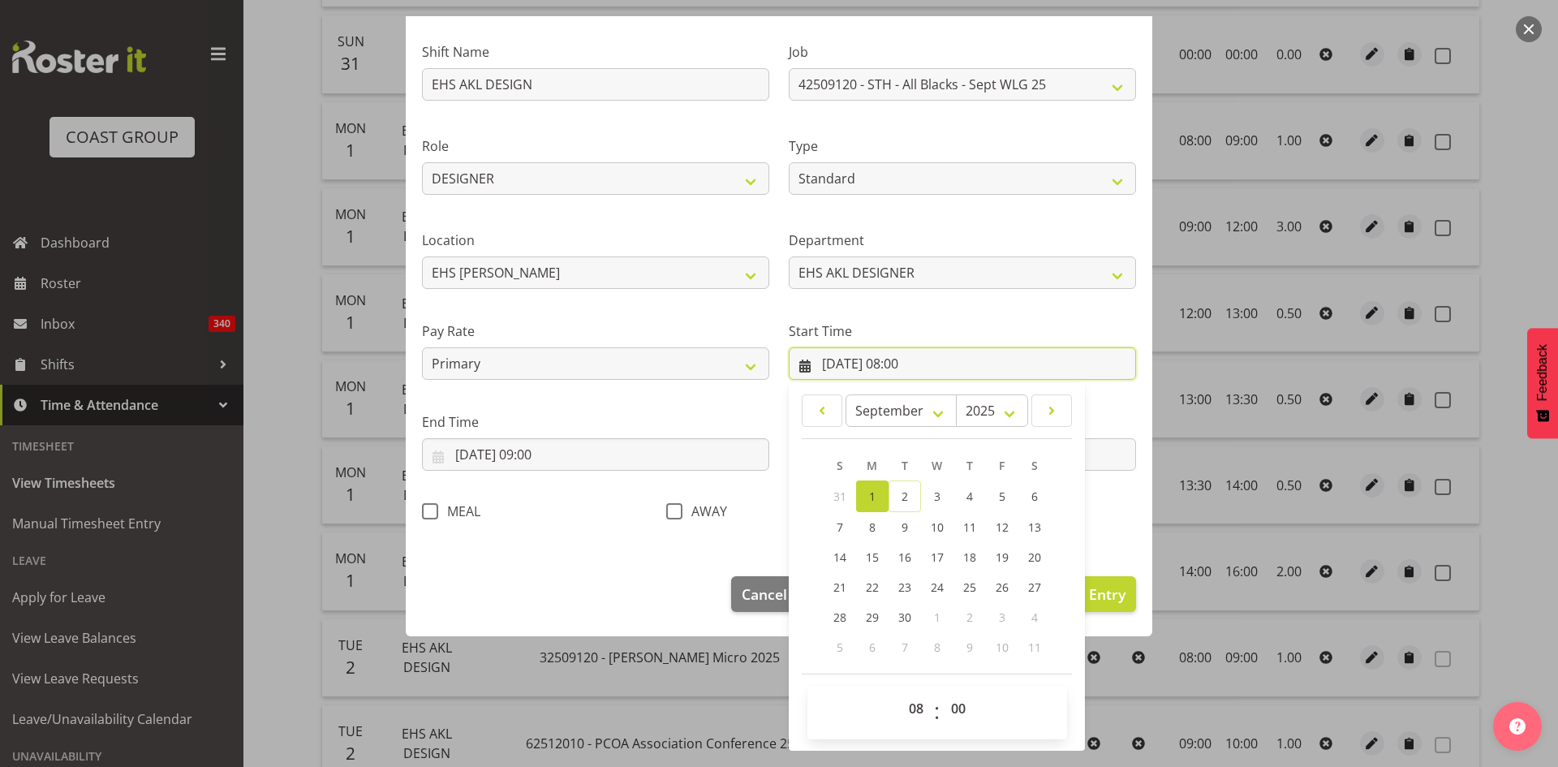 The image size is (1558, 767). What do you see at coordinates (840, 526) in the screenshot?
I see `a: 7` at bounding box center [840, 526].